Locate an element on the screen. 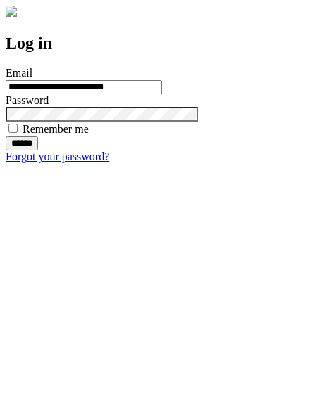 The height and width of the screenshot is (419, 317). label: Remember me is located at coordinates (56, 129).